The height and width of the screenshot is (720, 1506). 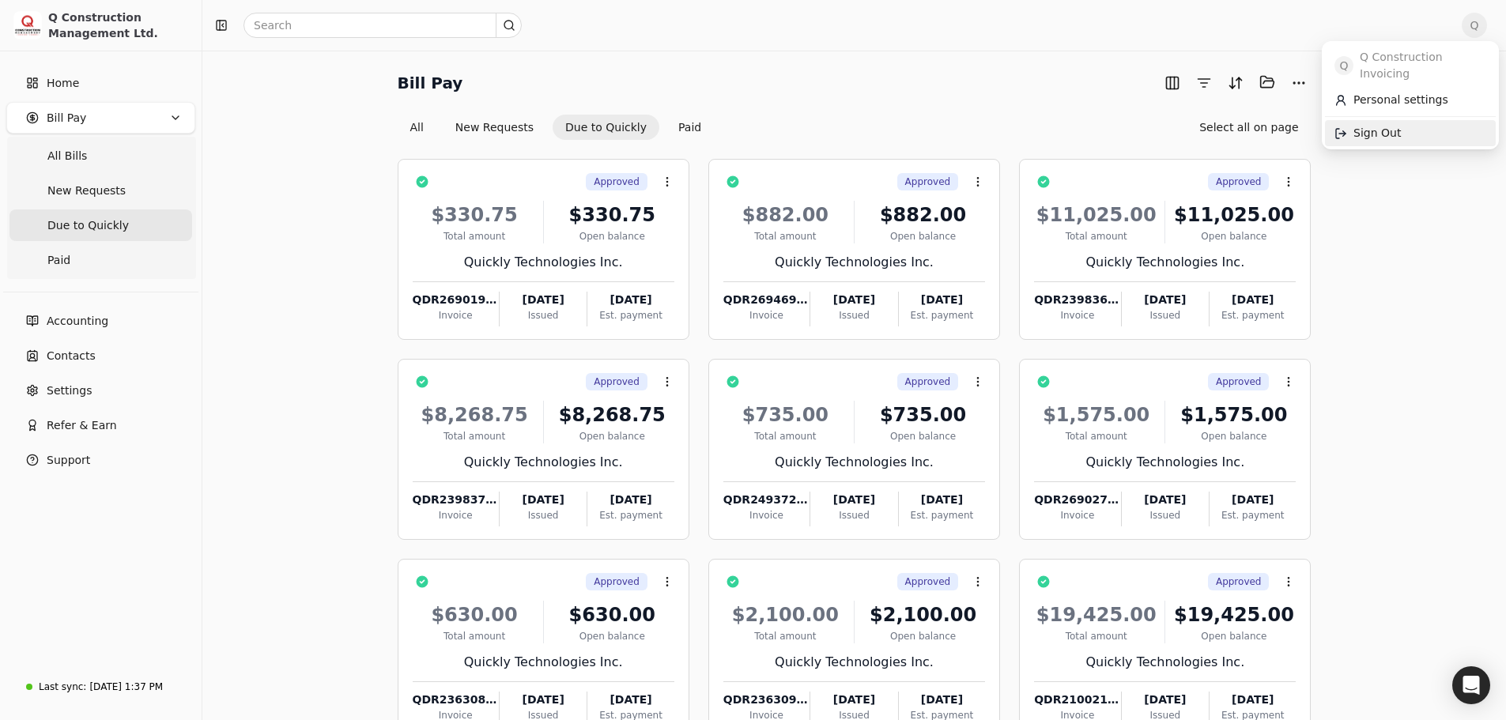 I want to click on a: Due to Quickly, so click(x=100, y=225).